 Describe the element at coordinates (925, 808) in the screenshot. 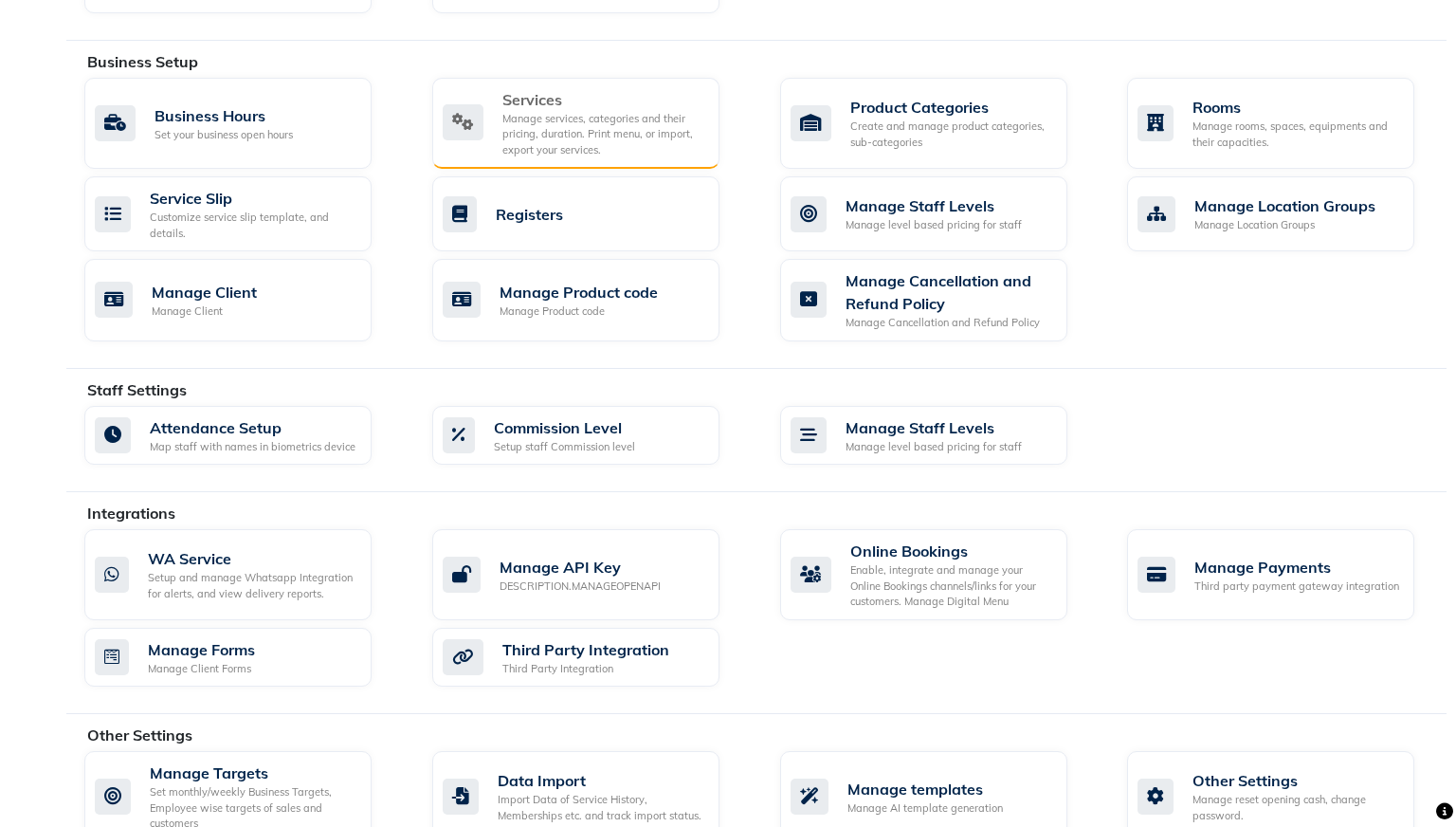

I see `div: Manage AI template generation` at that location.